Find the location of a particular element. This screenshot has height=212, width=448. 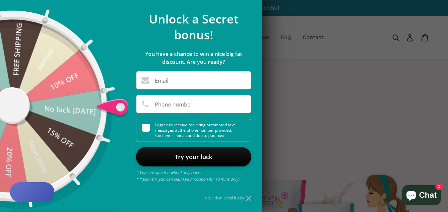

inbox-online-store-chat: Shopify online store chat is located at coordinates (421, 196).